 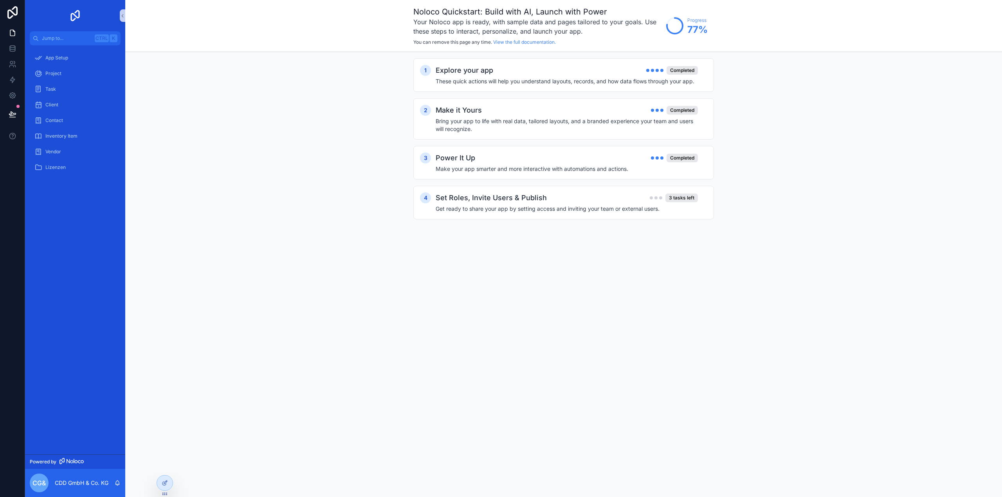 What do you see at coordinates (425, 198) in the screenshot?
I see `div: 4` at bounding box center [425, 198].